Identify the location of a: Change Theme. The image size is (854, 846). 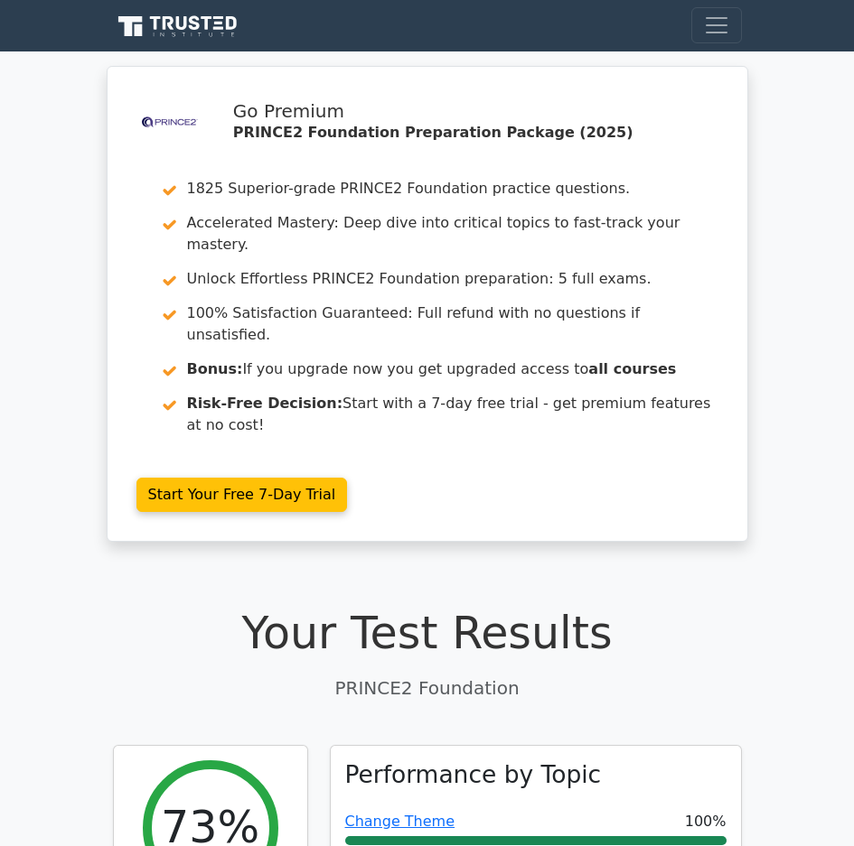
(400, 821).